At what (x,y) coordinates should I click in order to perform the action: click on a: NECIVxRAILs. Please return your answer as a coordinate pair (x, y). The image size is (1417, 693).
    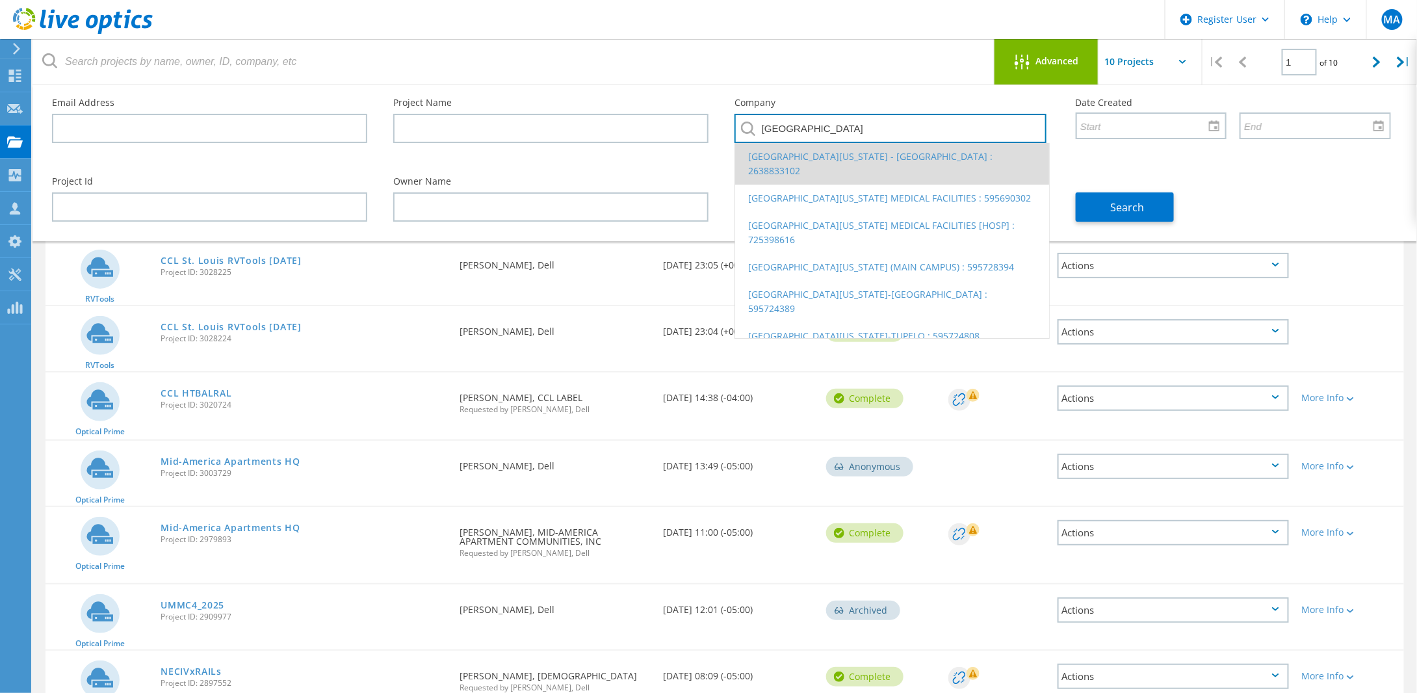
    Looking at the image, I should click on (191, 671).